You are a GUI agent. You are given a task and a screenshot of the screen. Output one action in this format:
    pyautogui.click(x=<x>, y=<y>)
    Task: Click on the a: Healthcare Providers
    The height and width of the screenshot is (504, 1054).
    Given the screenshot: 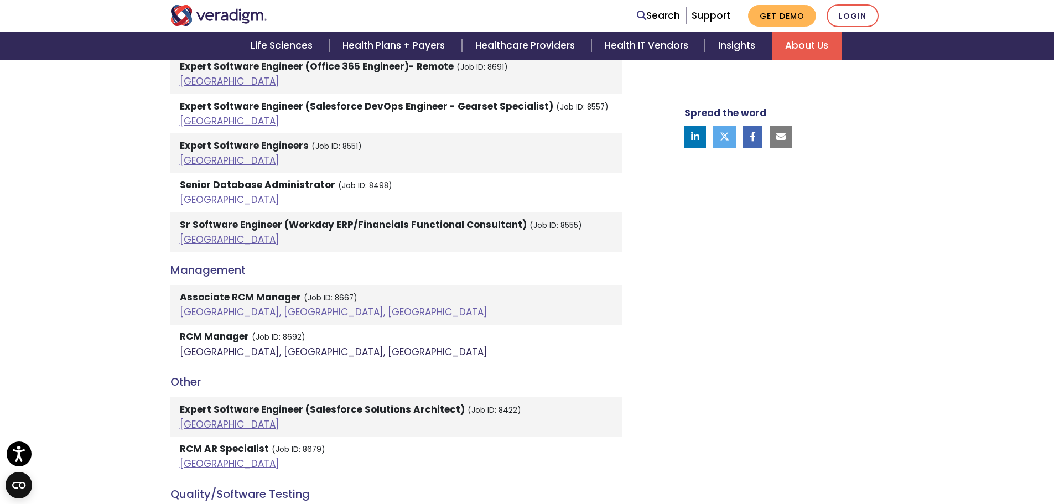 What is the action you would take?
    pyautogui.click(x=527, y=45)
    